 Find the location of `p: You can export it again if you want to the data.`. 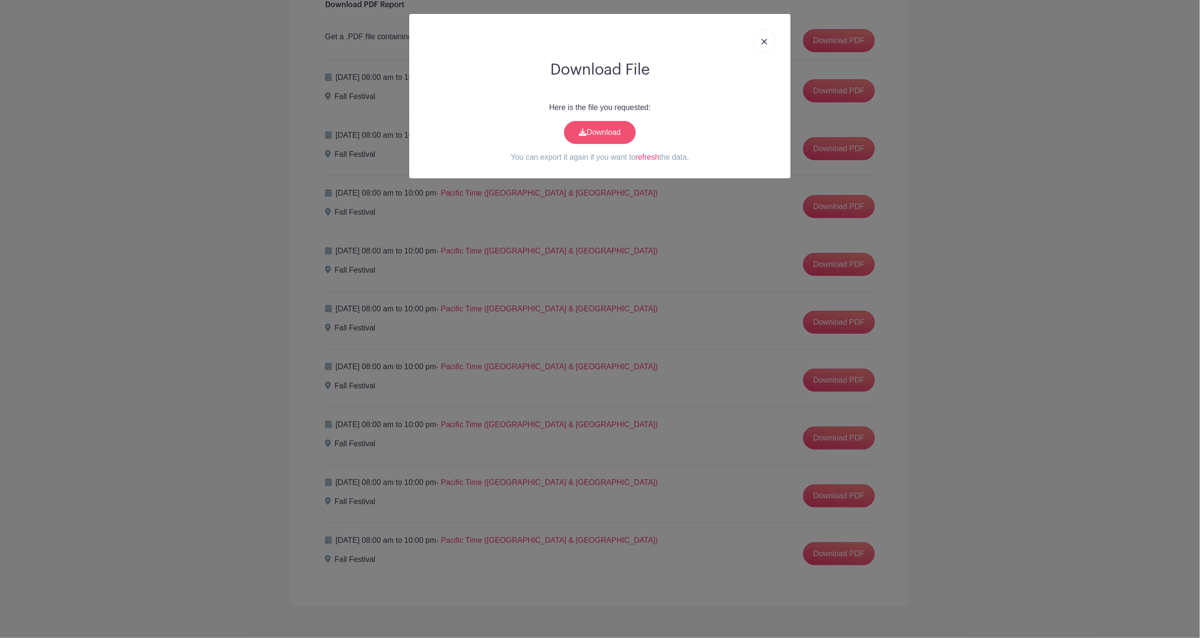

p: You can export it again if you want to the data. is located at coordinates (600, 157).